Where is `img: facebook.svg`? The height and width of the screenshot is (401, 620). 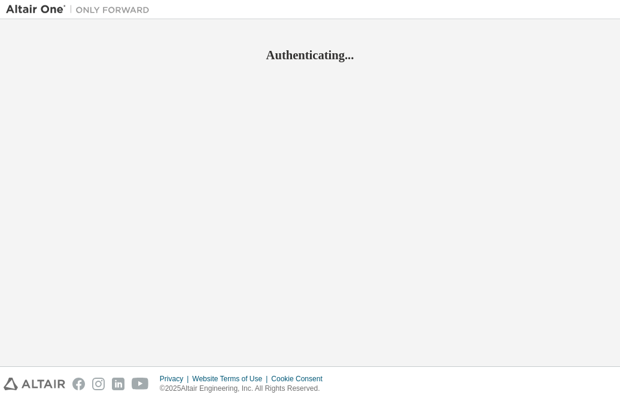 img: facebook.svg is located at coordinates (78, 384).